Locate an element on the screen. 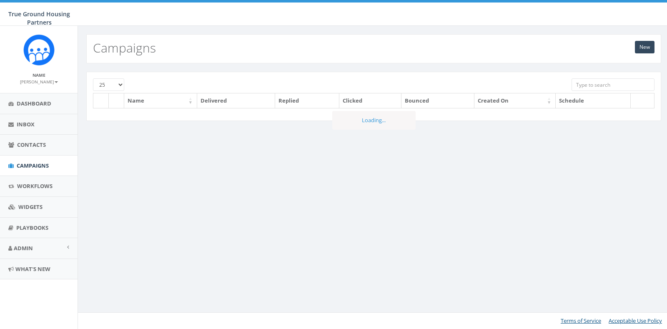 The height and width of the screenshot is (329, 667). span: Campaigns is located at coordinates (32, 165).